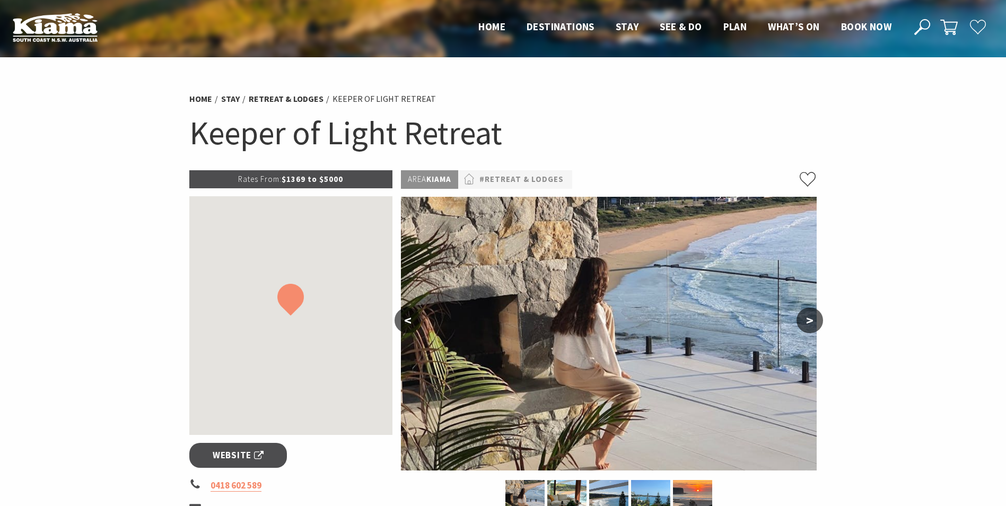 Image resolution: width=1006 pixels, height=506 pixels. I want to click on a: Retreat & Lodges, so click(286, 99).